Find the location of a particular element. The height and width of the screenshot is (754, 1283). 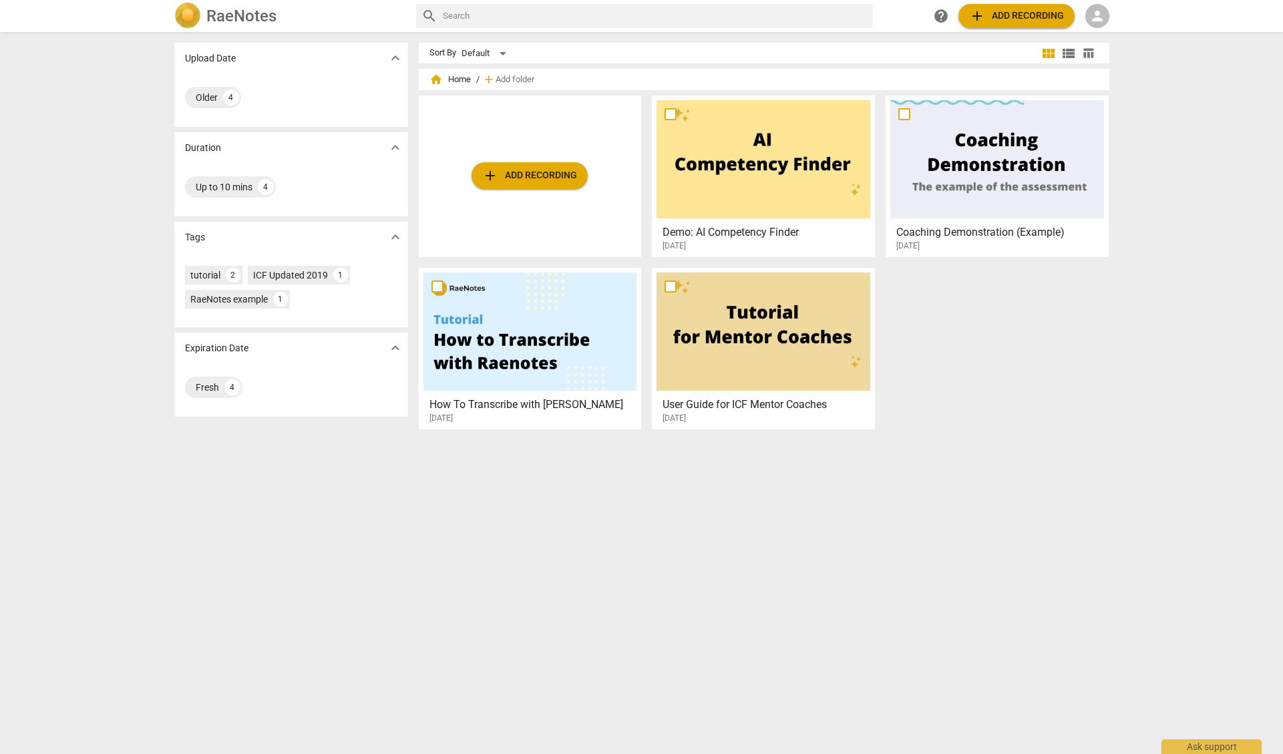

img: Logo is located at coordinates (188, 16).